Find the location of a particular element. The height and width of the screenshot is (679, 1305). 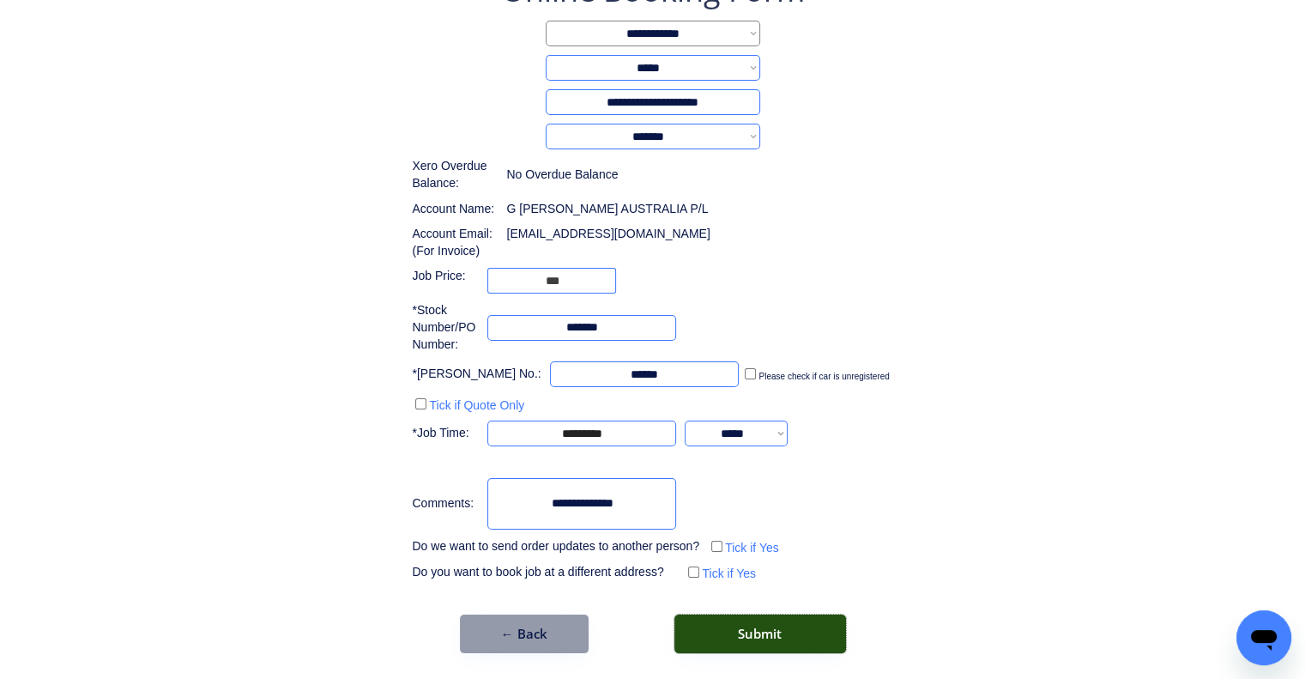

label: Please check if car is unregistered is located at coordinates (824, 376).